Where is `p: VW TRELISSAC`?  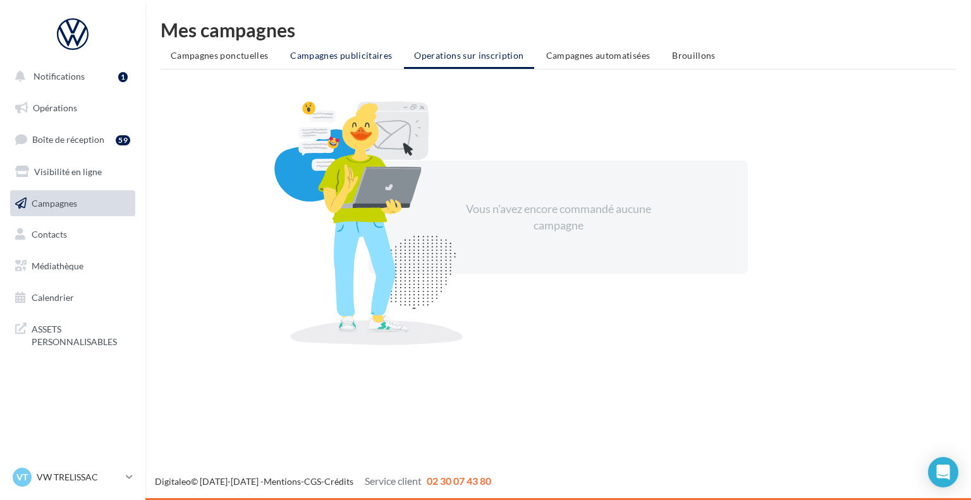 p: VW TRELISSAC is located at coordinates (78, 477).